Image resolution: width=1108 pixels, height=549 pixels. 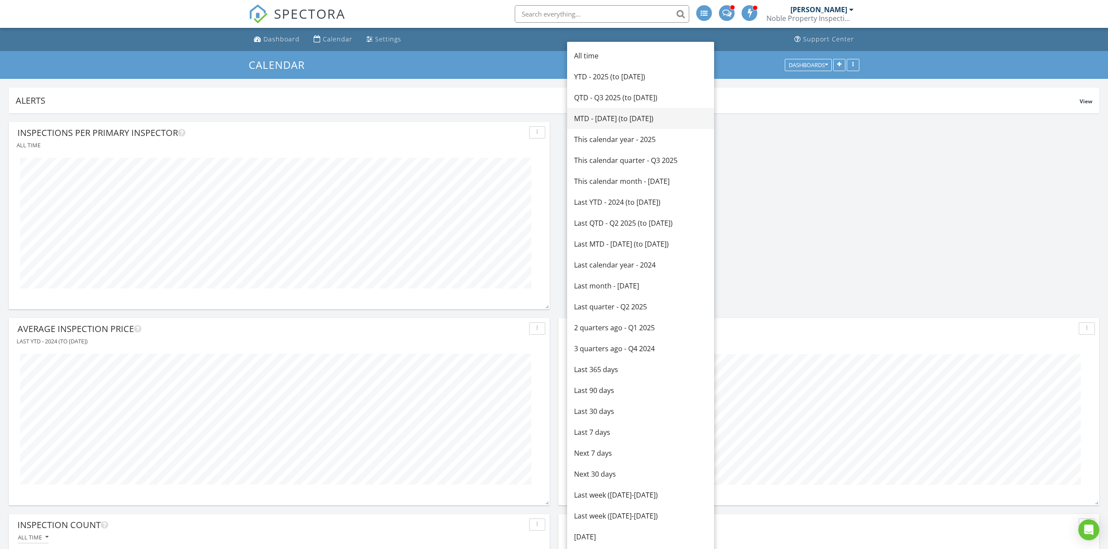 I want to click on div: Noble Property Inspections, so click(x=810, y=18).